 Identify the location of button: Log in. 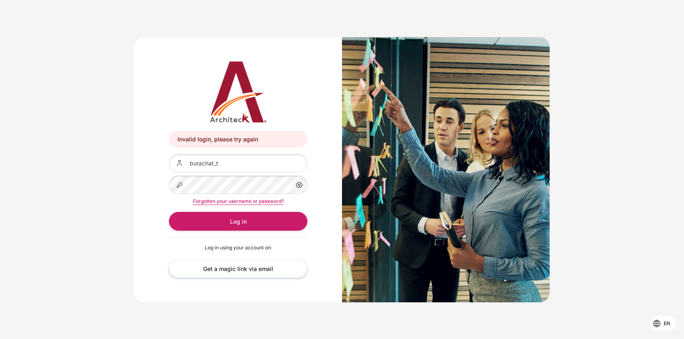
(238, 221).